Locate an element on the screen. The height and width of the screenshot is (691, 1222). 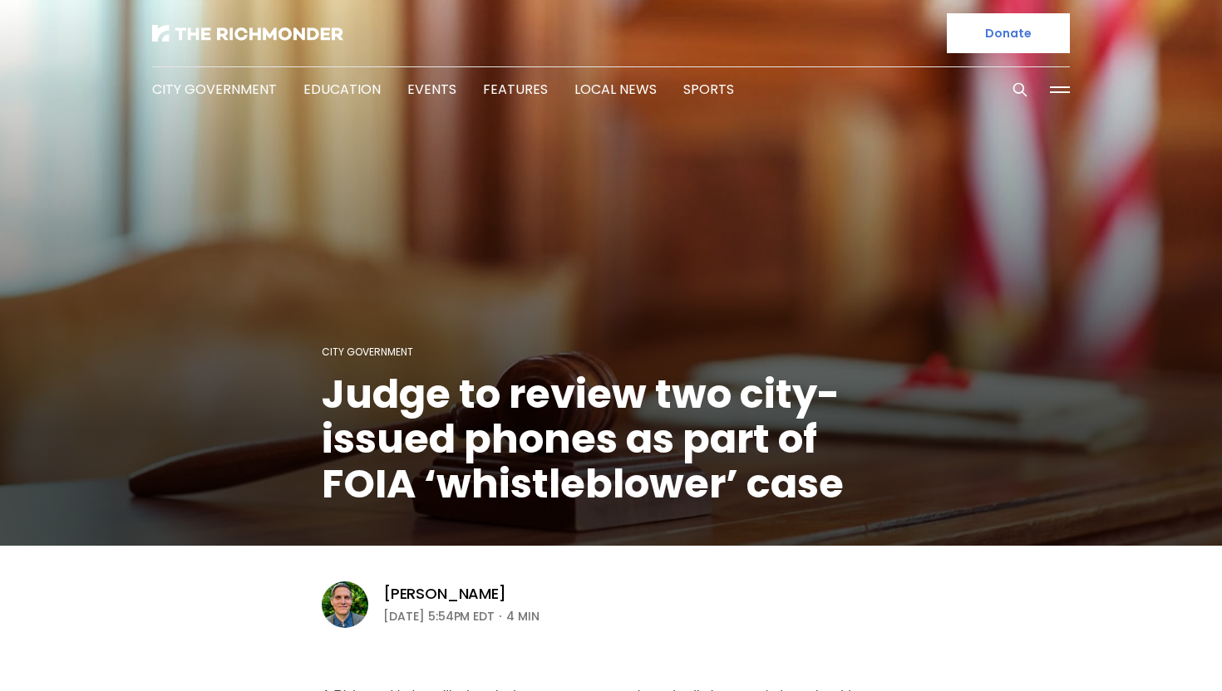
a: Sports is located at coordinates (708, 89).